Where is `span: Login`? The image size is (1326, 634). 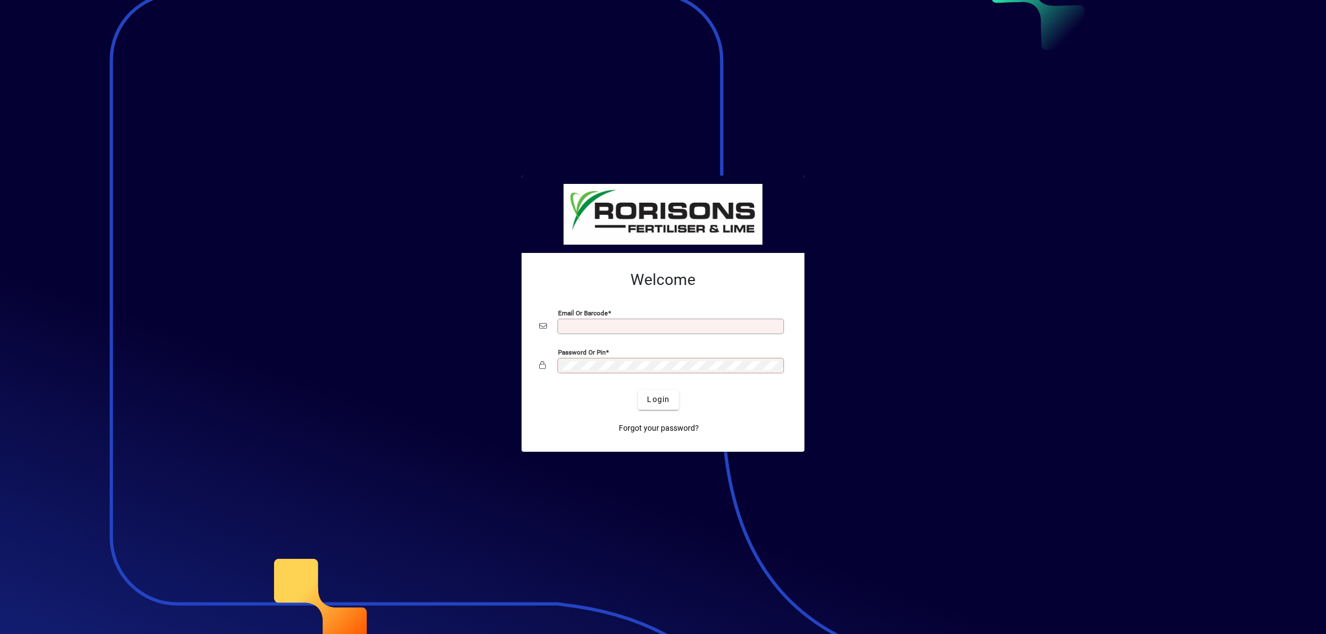
span: Login is located at coordinates (658, 399).